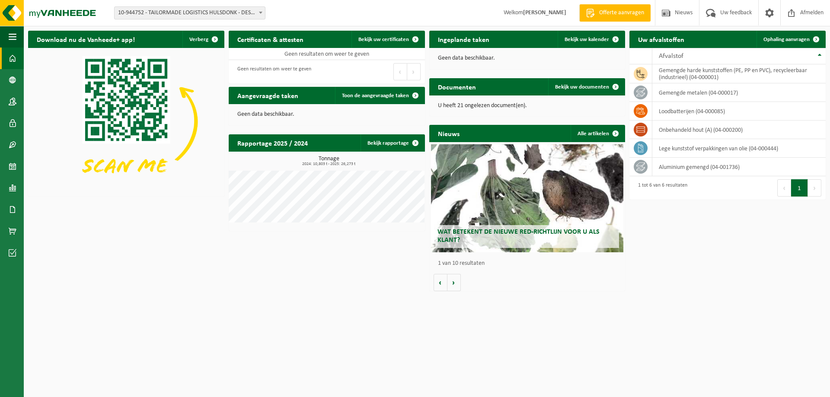  What do you see at coordinates (441, 283) in the screenshot?
I see `button: Vorige` at bounding box center [441, 283].